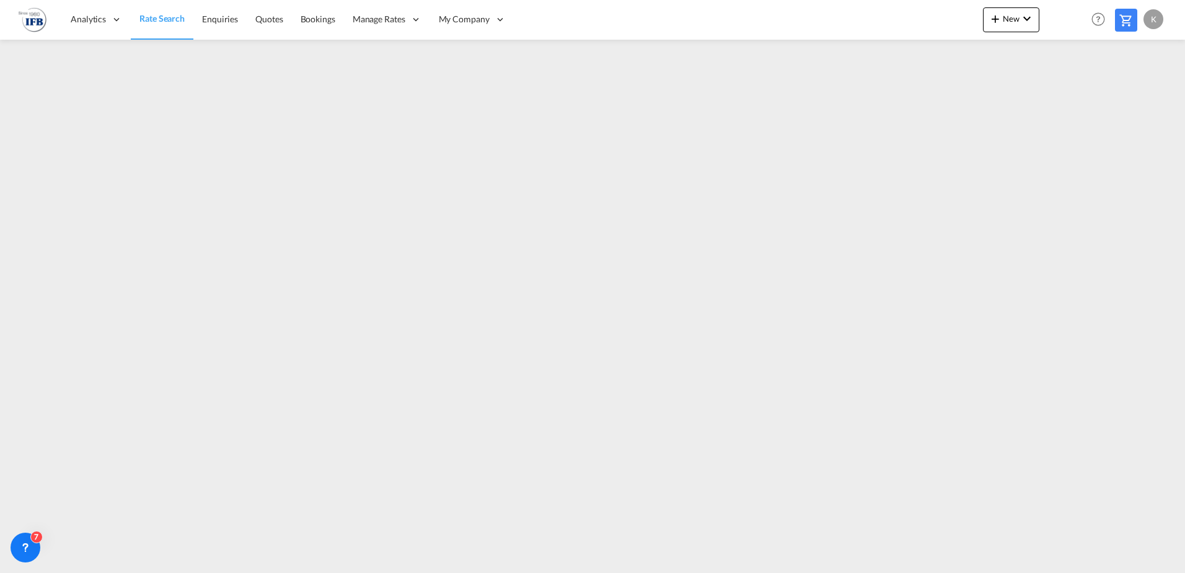  Describe the element at coordinates (318, 19) in the screenshot. I see `span: Bookings` at that location.